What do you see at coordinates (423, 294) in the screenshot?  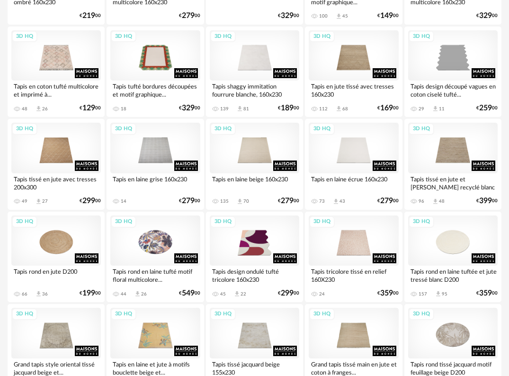 I see `div: 157` at bounding box center [423, 294].